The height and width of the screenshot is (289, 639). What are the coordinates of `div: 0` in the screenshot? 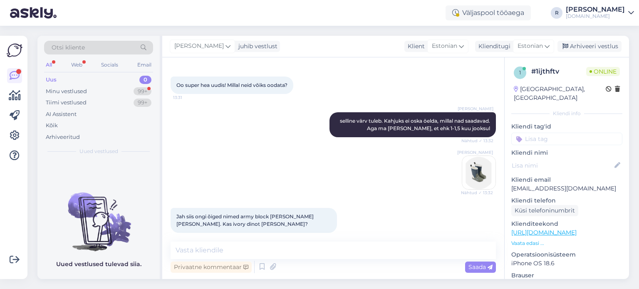 It's located at (145, 80).